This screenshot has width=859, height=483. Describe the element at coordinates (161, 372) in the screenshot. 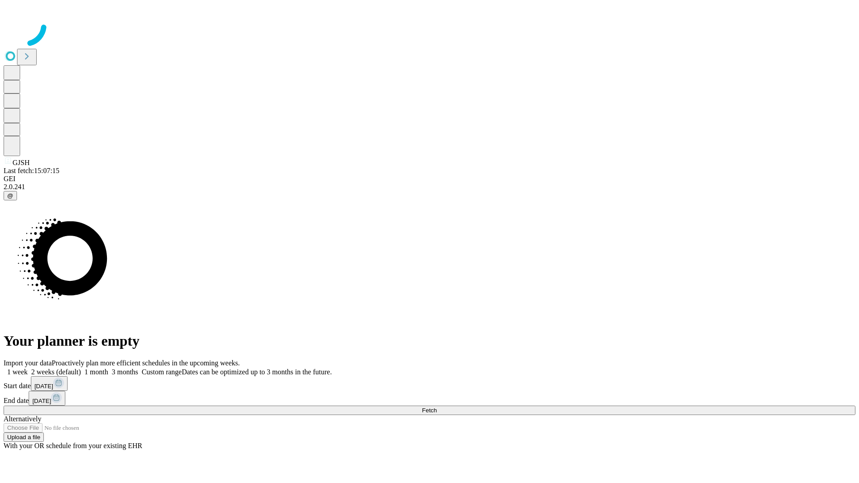

I see `span: Custom range` at that location.